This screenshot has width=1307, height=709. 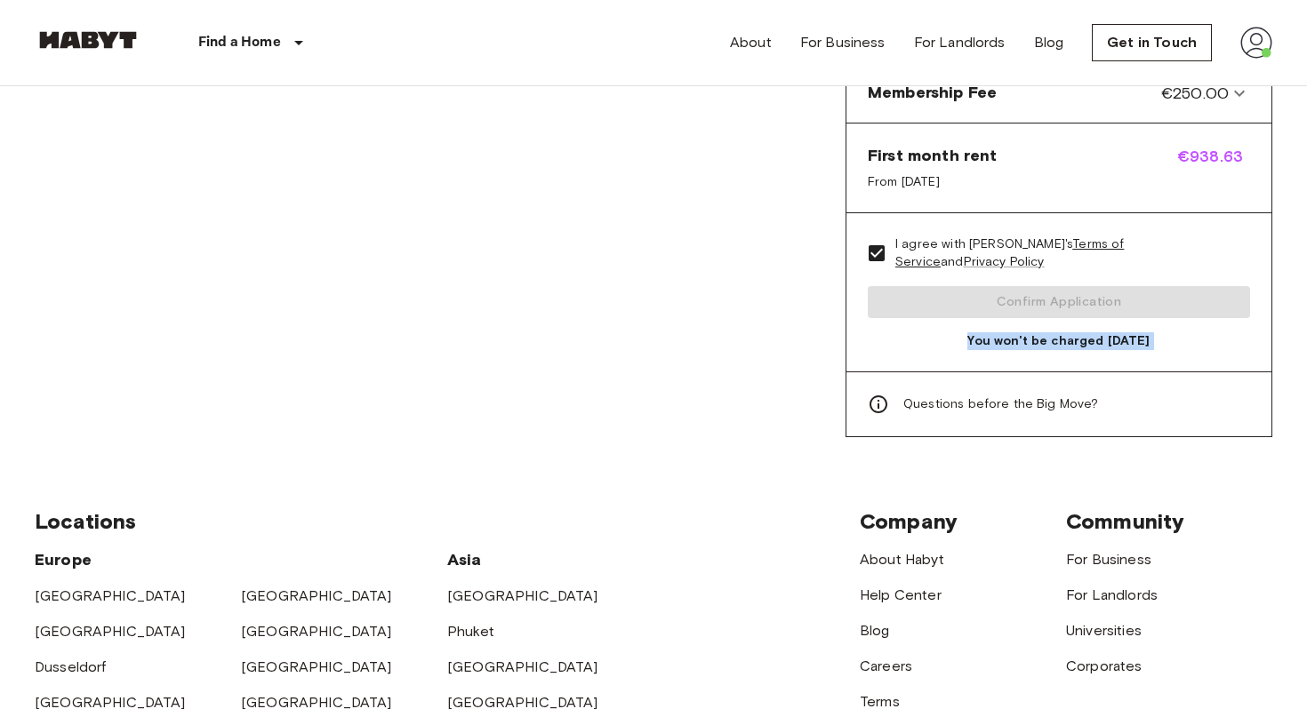 I want to click on span: Membership Fee, so click(x=932, y=93).